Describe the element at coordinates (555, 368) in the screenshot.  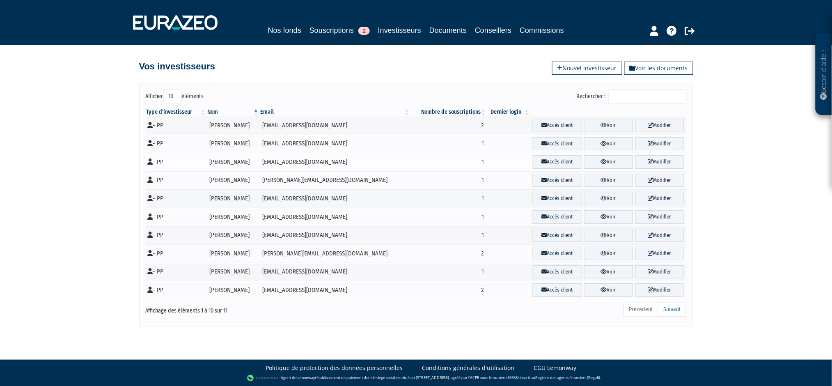
I see `a: CGU Lemonway` at that location.